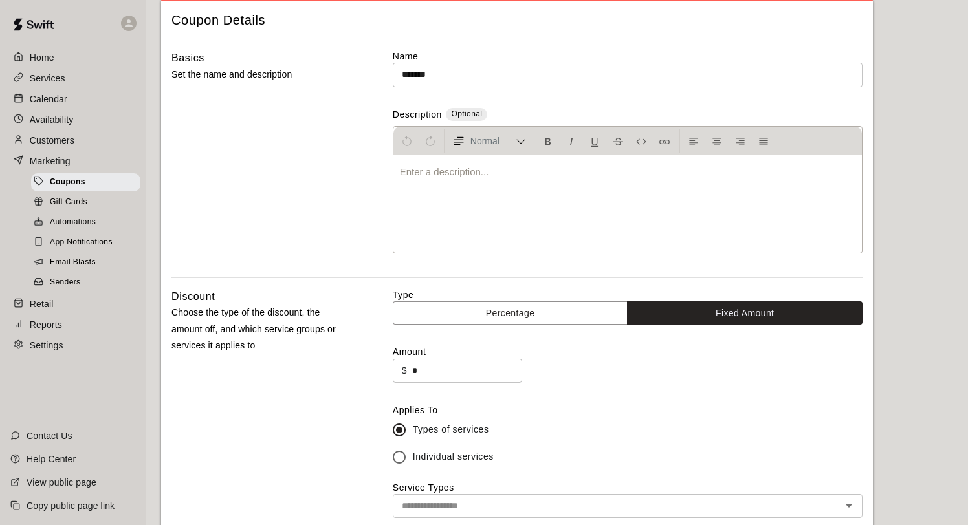  Describe the element at coordinates (493, 141) in the screenshot. I see `span: Normal` at that location.